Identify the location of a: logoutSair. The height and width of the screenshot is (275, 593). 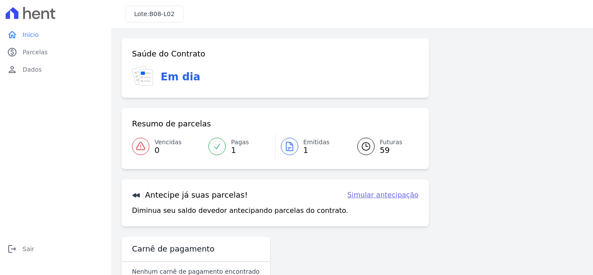
(56, 249).